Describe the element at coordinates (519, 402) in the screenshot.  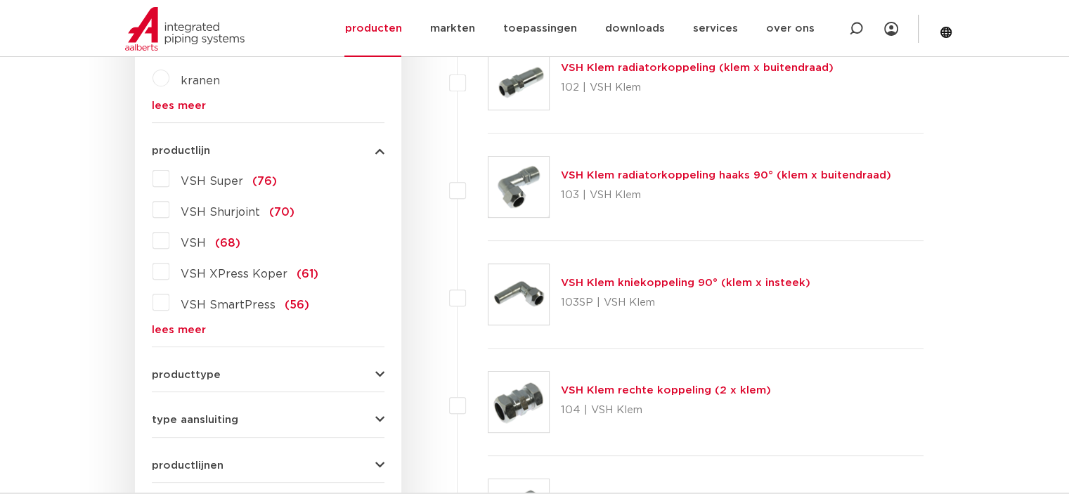
I see `img: Thumbnail for VSH Klem rechte koppeling (2 x klem)` at that location.